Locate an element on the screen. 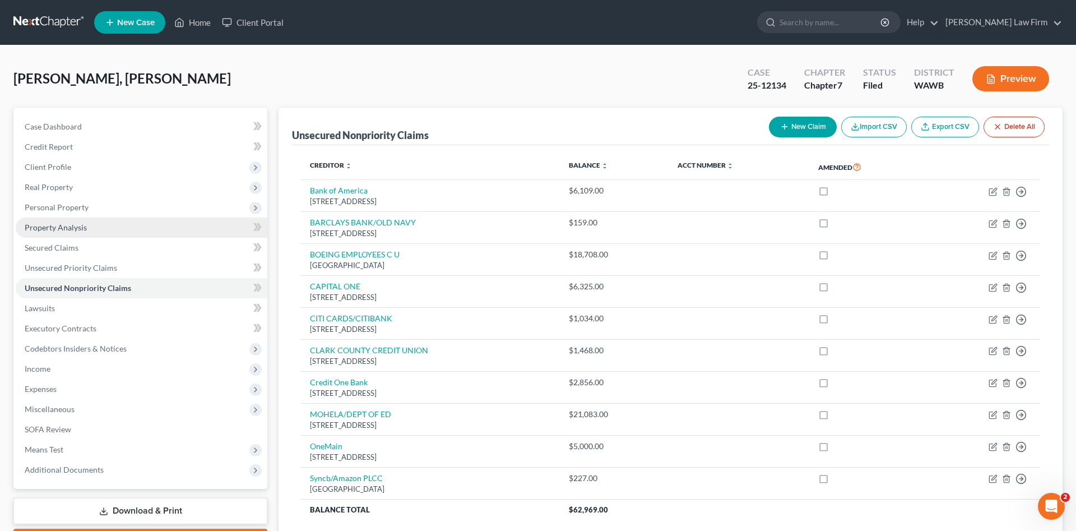  a: Balance unfold_more is located at coordinates (588, 165).